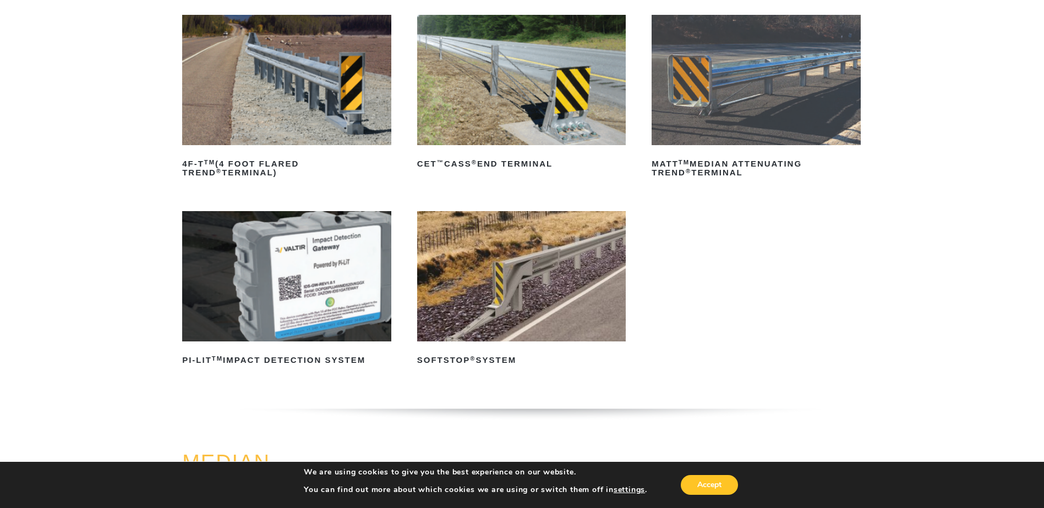 The width and height of the screenshot is (1044, 508). What do you see at coordinates (287, 168) in the screenshot?
I see `h2: 4F-T (4 Foot Flared TREND Terminal)` at bounding box center [287, 168].